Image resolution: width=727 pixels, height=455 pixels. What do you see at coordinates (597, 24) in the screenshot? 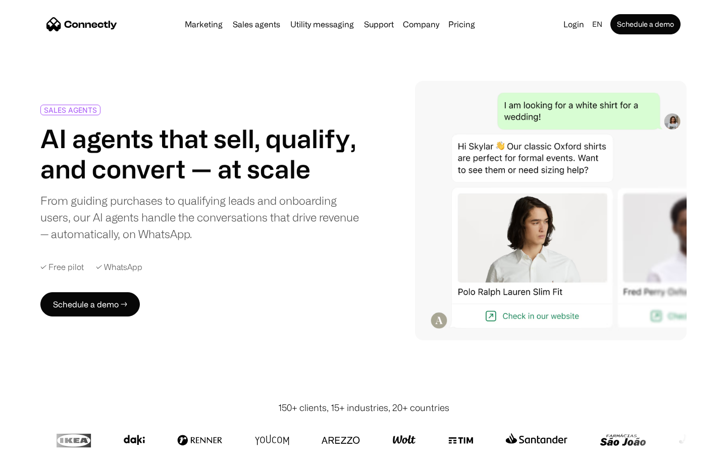
I see `div: en` at bounding box center [597, 24].